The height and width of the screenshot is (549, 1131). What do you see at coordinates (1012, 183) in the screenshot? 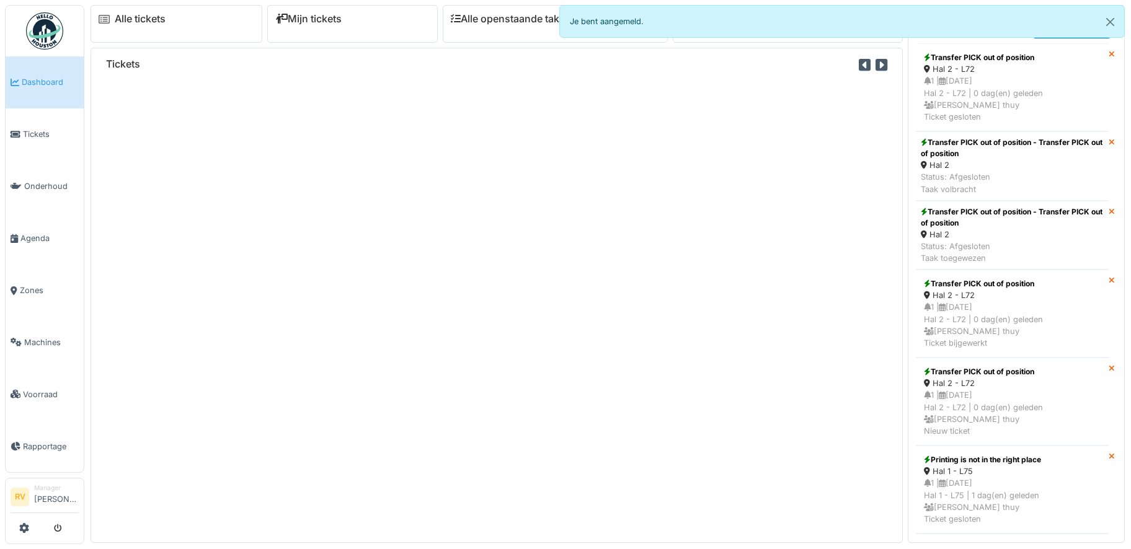
I see `div: Status: Afgesloten Taak volbracht` at bounding box center [1012, 183].